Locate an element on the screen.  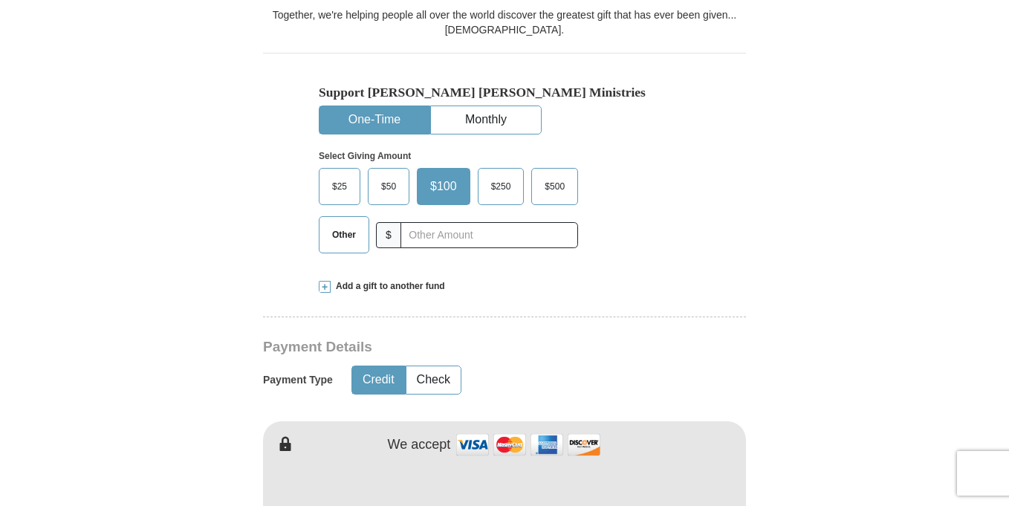
button: Check is located at coordinates (433, 380).